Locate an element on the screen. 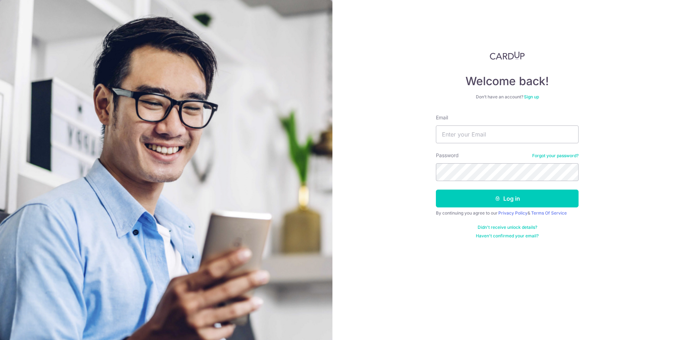  div: Don’t have an account? is located at coordinates (507, 97).